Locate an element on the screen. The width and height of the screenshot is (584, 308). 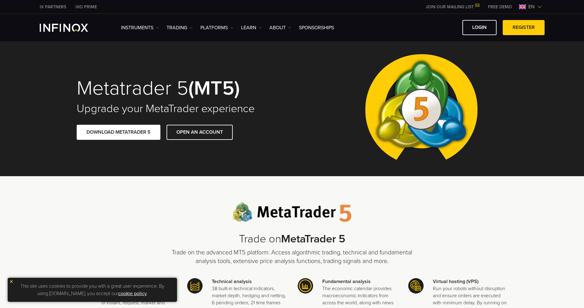
a: PLATFORMS is located at coordinates (217, 28).